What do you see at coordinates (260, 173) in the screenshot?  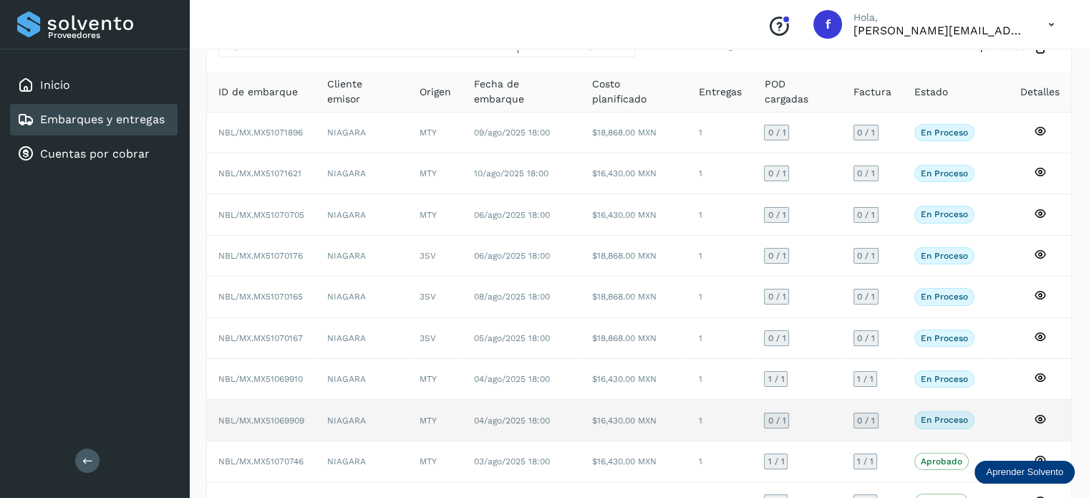 I see `span: NBL/MX.MX51071621` at bounding box center [260, 173].